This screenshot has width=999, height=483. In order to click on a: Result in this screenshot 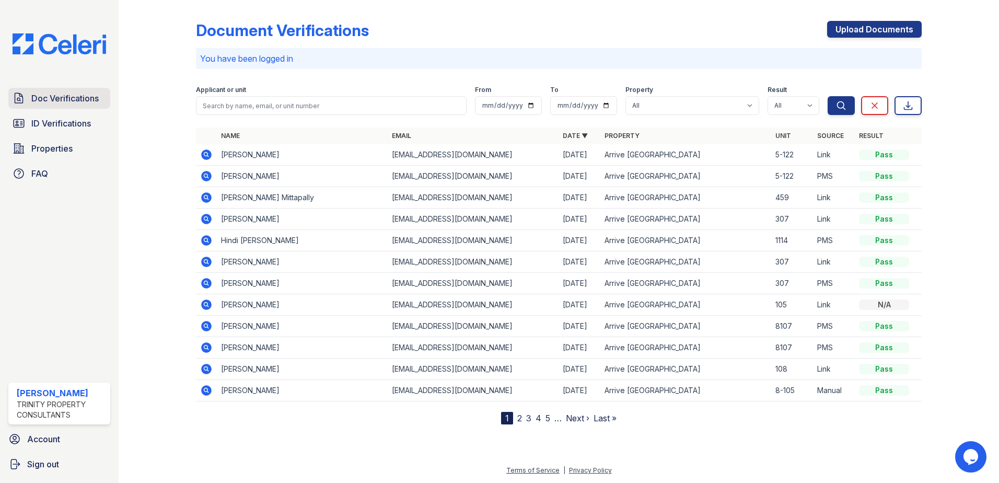, I will do `click(871, 135)`.